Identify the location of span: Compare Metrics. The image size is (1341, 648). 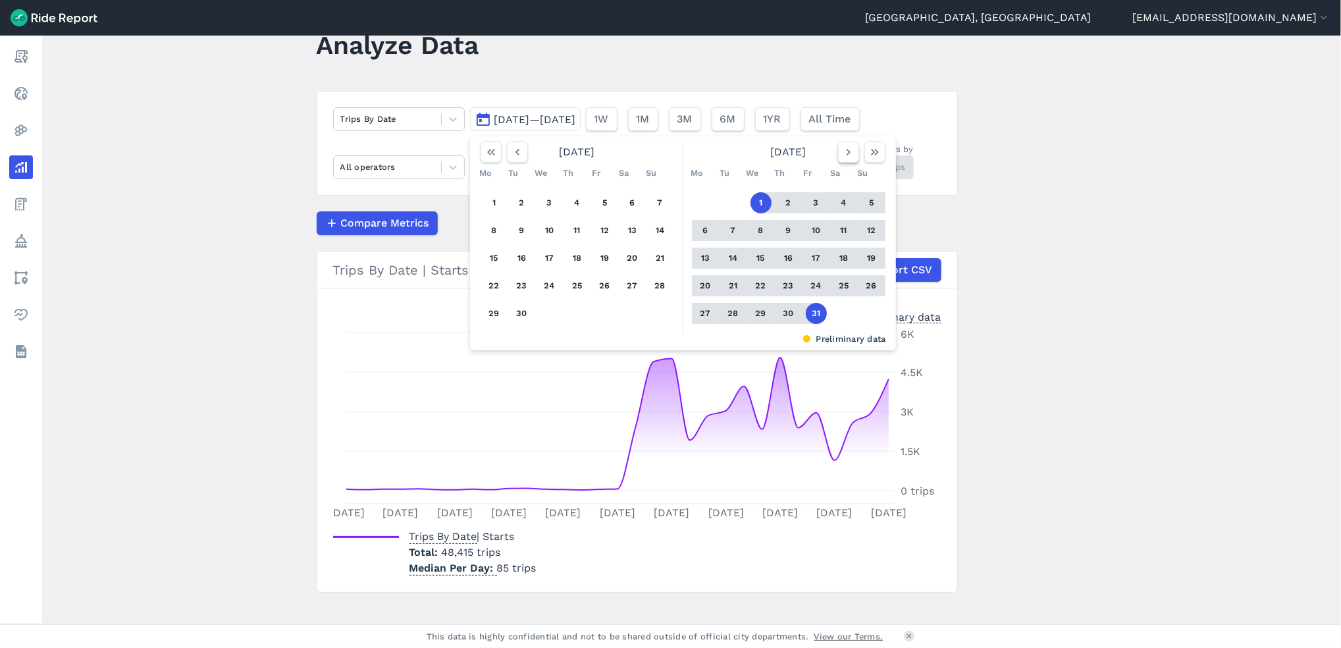
(385, 223).